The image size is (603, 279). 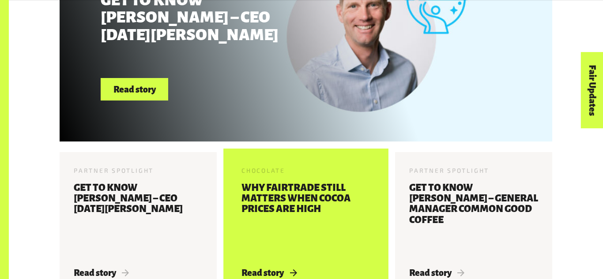 What do you see at coordinates (134, 89) in the screenshot?
I see `a: Read story` at bounding box center [134, 89].